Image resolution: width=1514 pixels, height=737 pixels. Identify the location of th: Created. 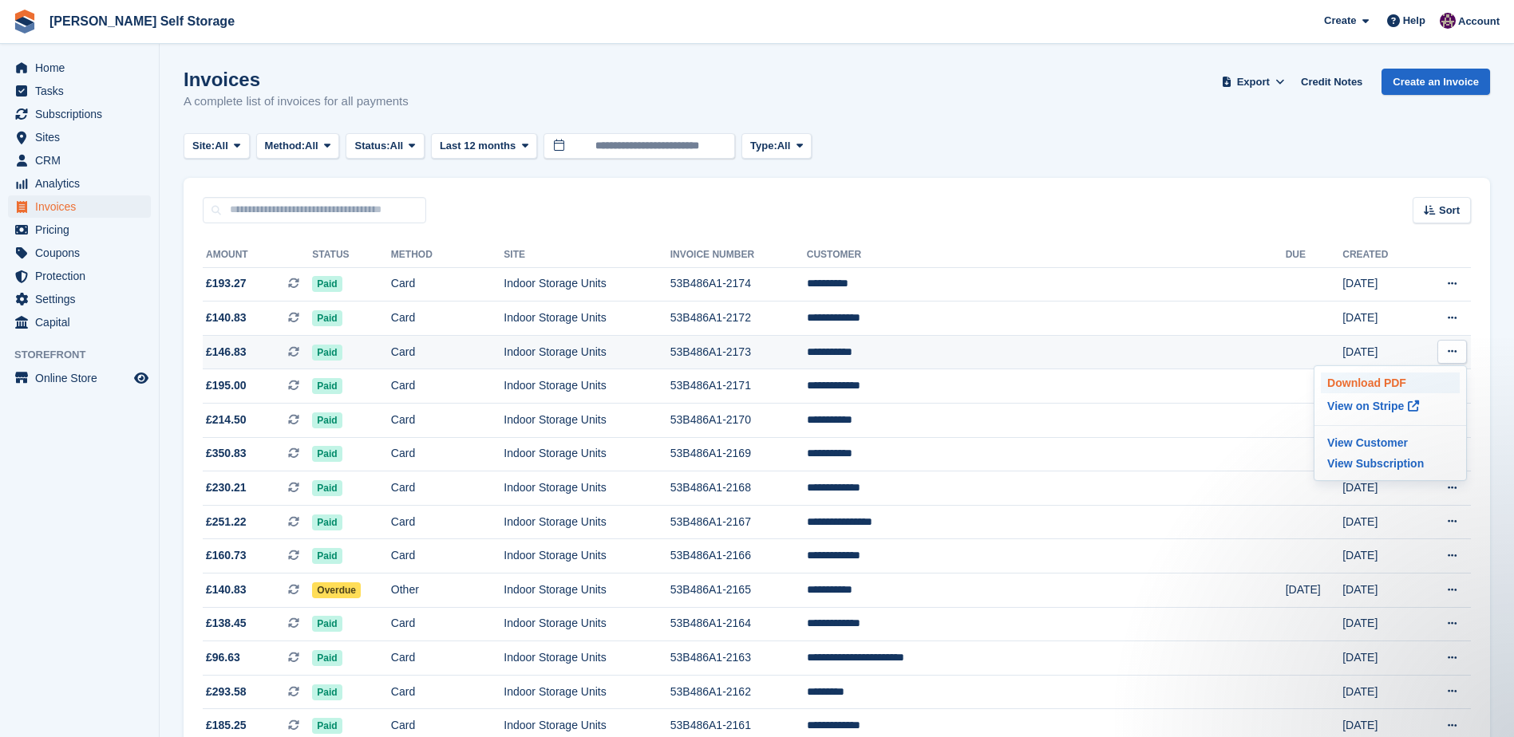
(1379, 255).